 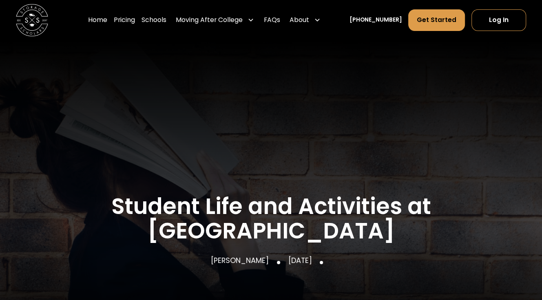 What do you see at coordinates (124, 20) in the screenshot?
I see `a: Pricing` at bounding box center [124, 20].